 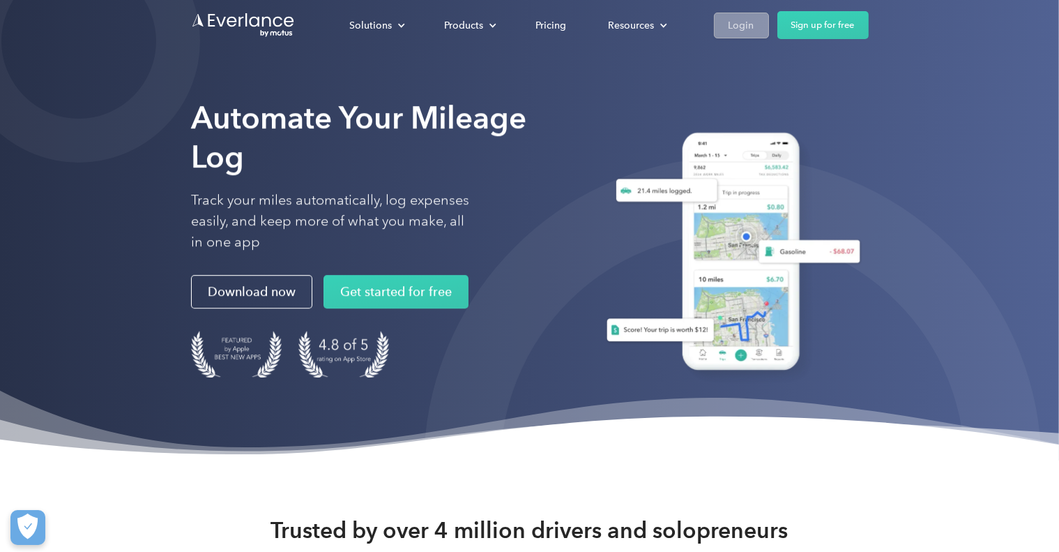 What do you see at coordinates (344, 354) in the screenshot?
I see `img: 4.9 out of 5 stars on the app store` at bounding box center [344, 354].